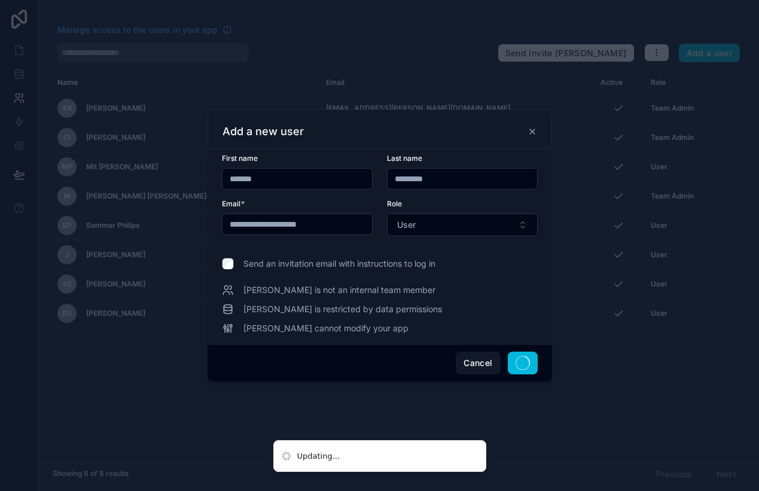 Image resolution: width=759 pixels, height=491 pixels. What do you see at coordinates (319, 456) in the screenshot?
I see `div: Updating...` at bounding box center [319, 456].